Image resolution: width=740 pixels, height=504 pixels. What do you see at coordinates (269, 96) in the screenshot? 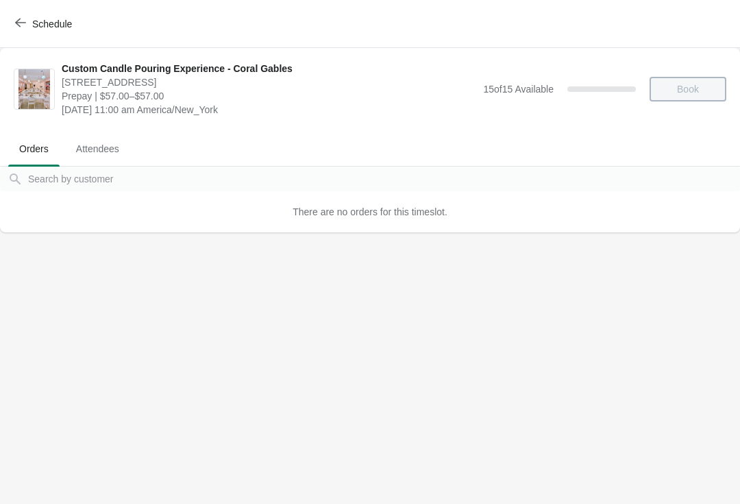
I see `span: Prepay | $57.00–$57.00` at bounding box center [269, 96].